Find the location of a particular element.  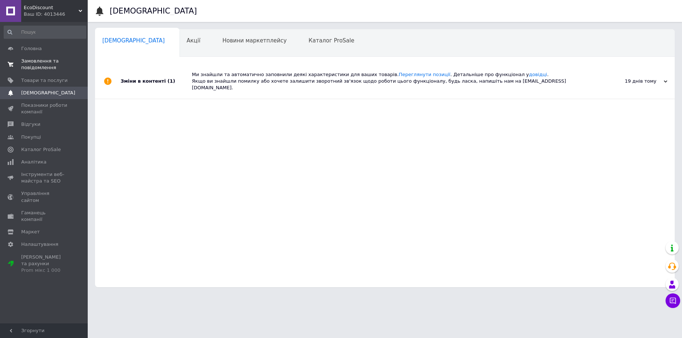

span: Покупці is located at coordinates (31, 137).